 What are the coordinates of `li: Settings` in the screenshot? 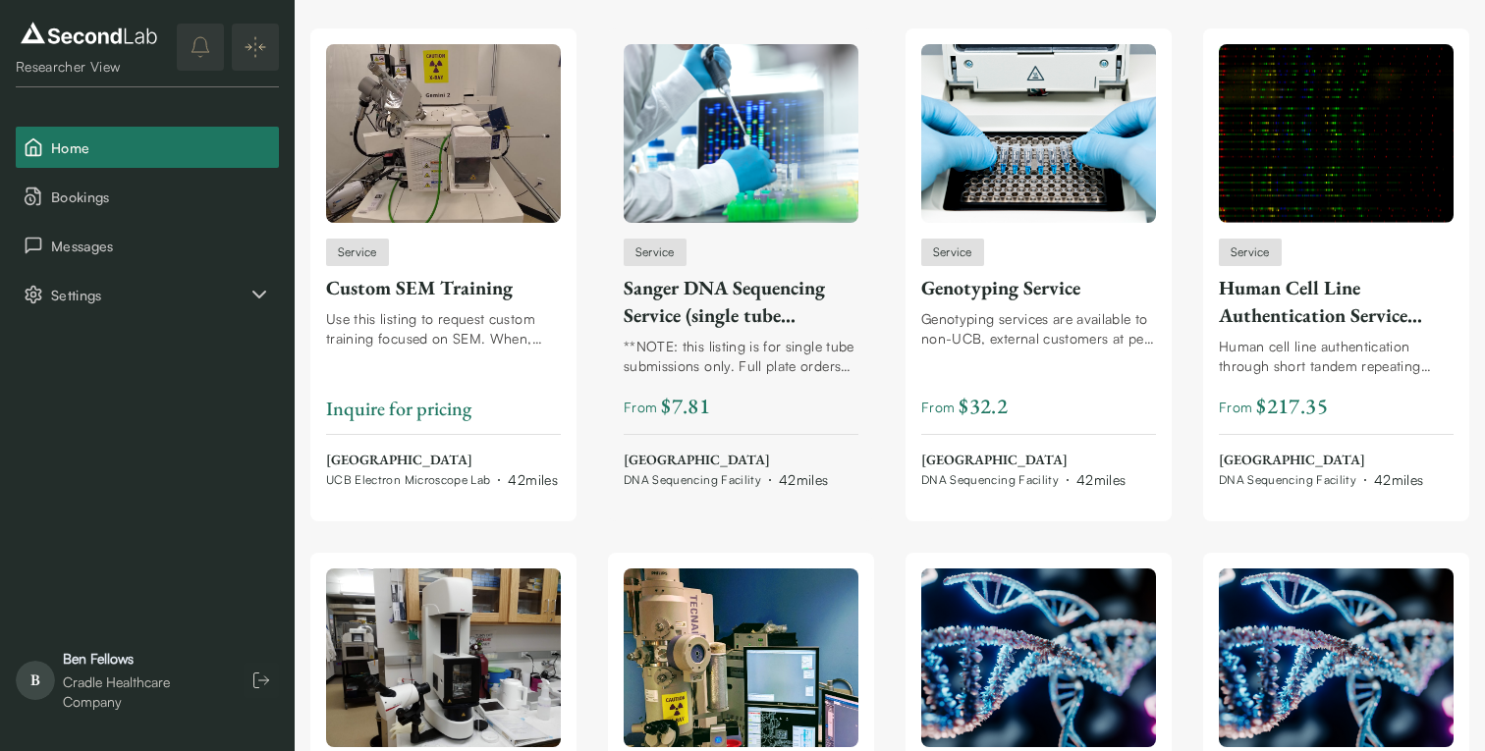 It's located at (147, 295).